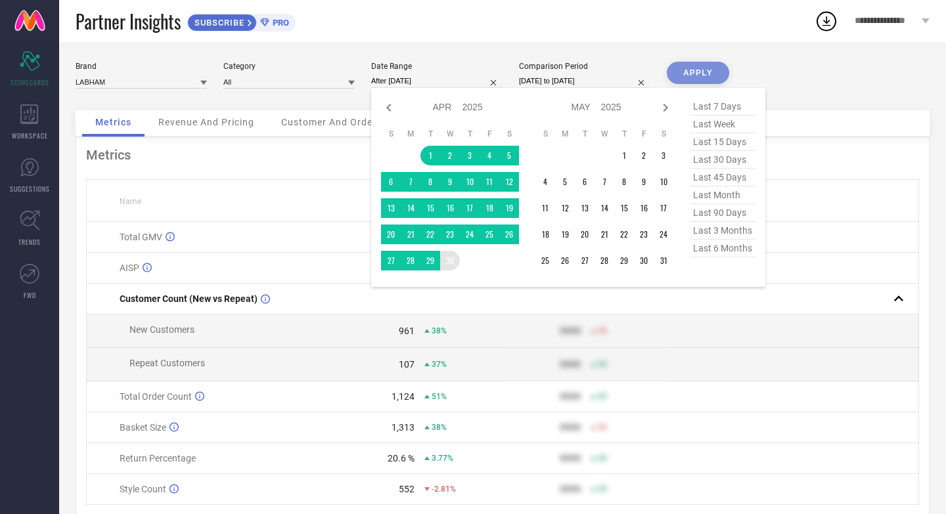 The image size is (946, 514). What do you see at coordinates (489, 134) in the screenshot?
I see `th: Friday` at bounding box center [489, 134].